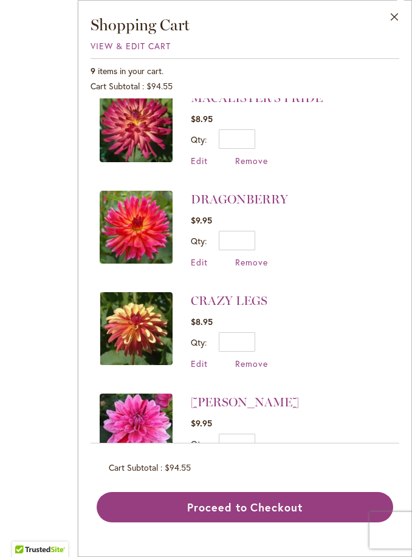  Describe the element at coordinates (136, 432) in the screenshot. I see `a: CHA CHING` at that location.